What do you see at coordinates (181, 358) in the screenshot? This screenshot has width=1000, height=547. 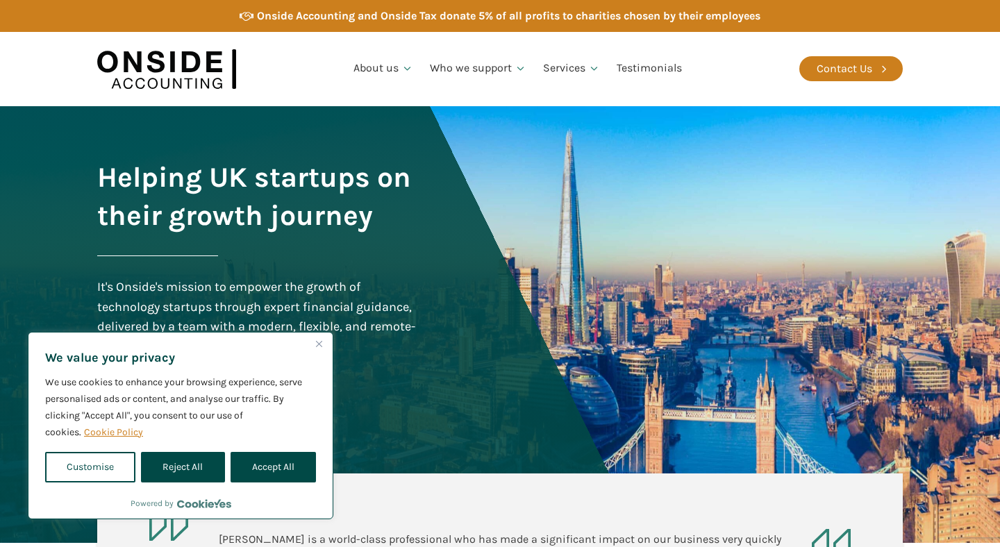 I see `p: We value your privacy` at bounding box center [181, 358].